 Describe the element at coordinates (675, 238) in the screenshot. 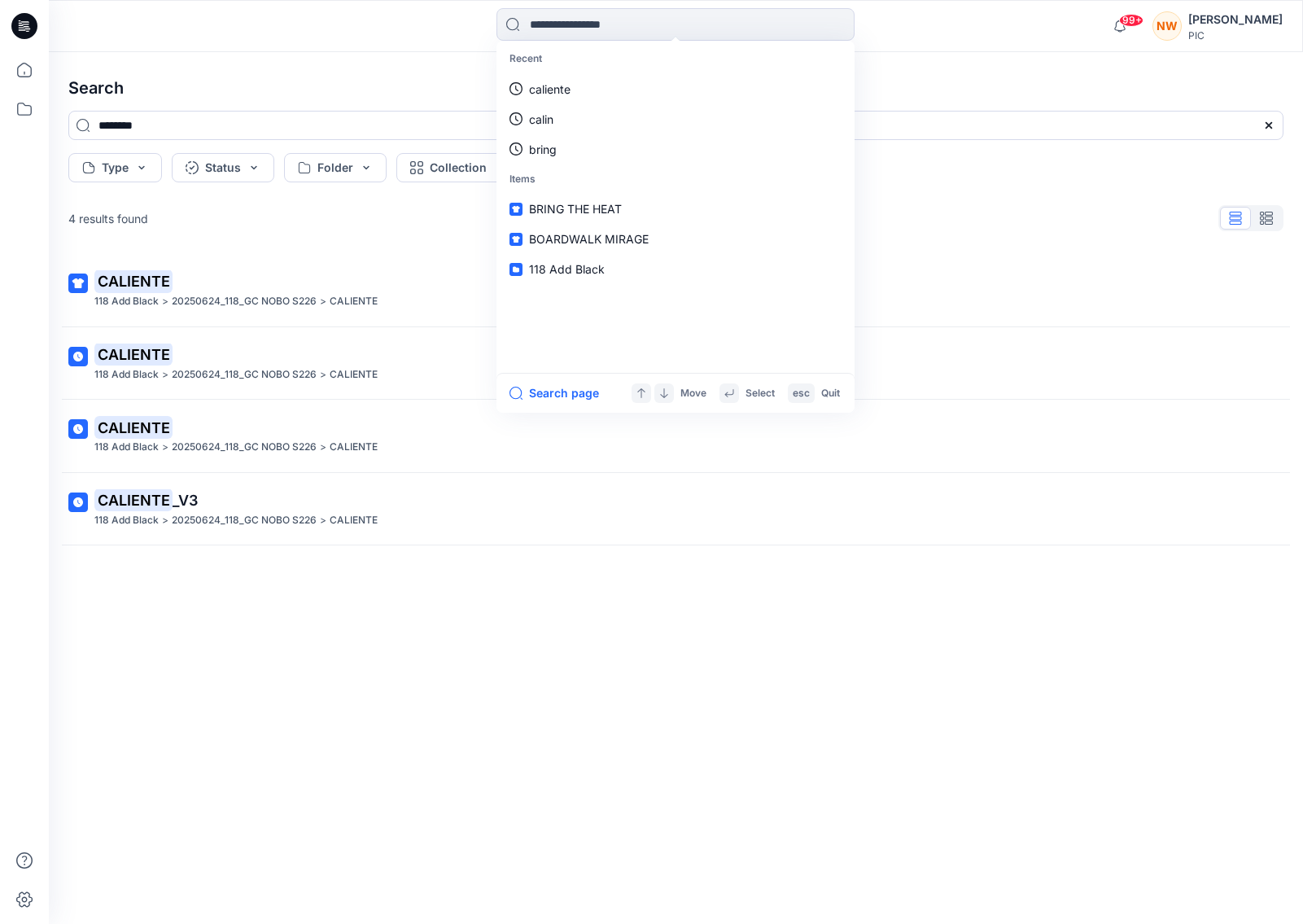

I see `a: BOARDWALK MIRAGE` at that location.